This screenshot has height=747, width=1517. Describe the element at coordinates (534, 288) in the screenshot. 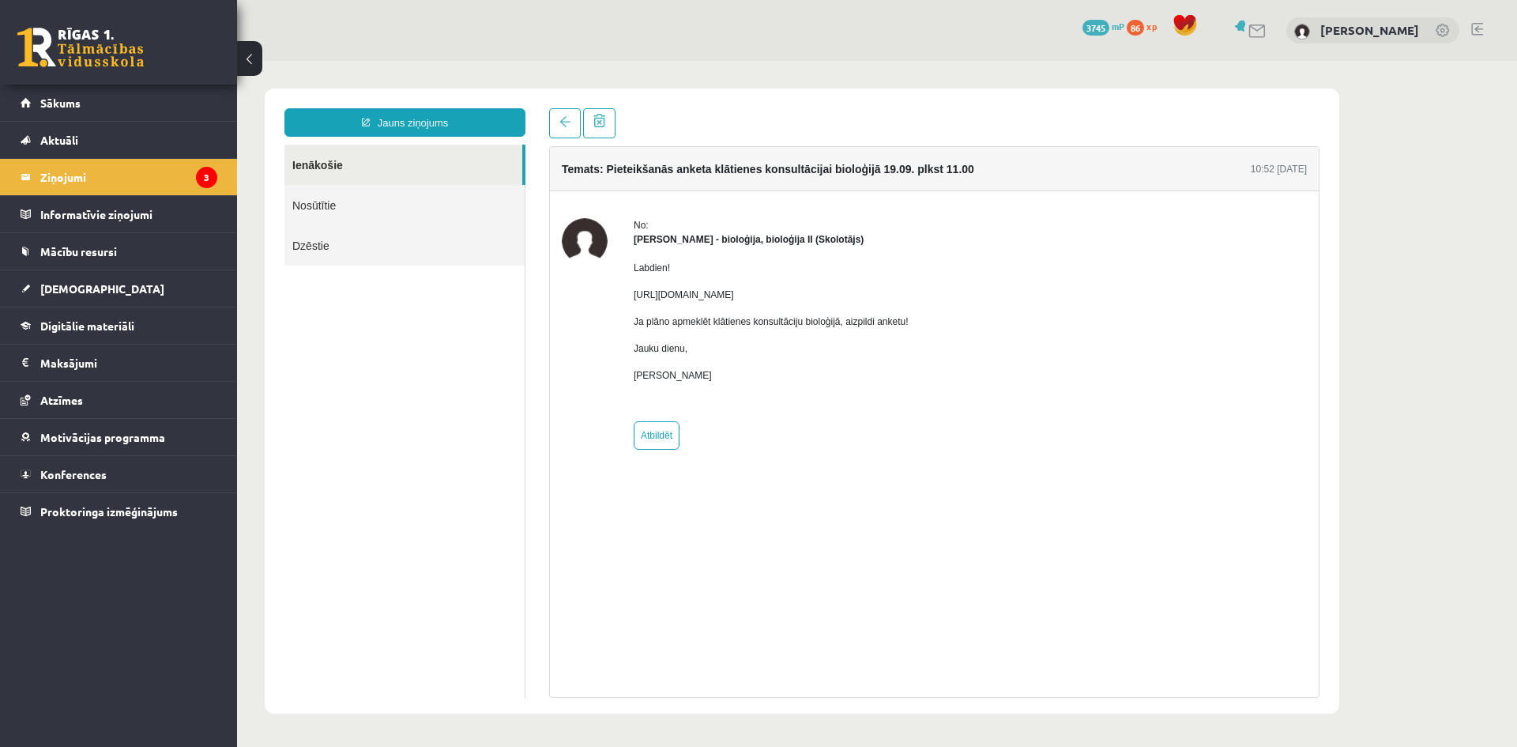

I see `p: Jauku dienu,` at that location.